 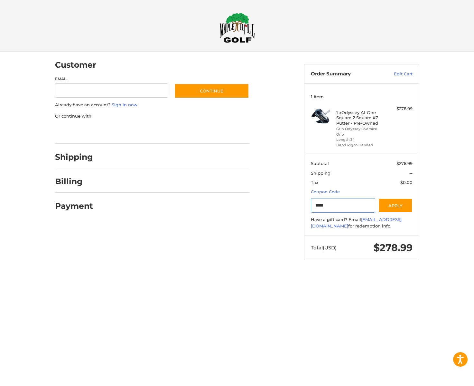 I want to click on p: Or continue with, so click(x=152, y=116).